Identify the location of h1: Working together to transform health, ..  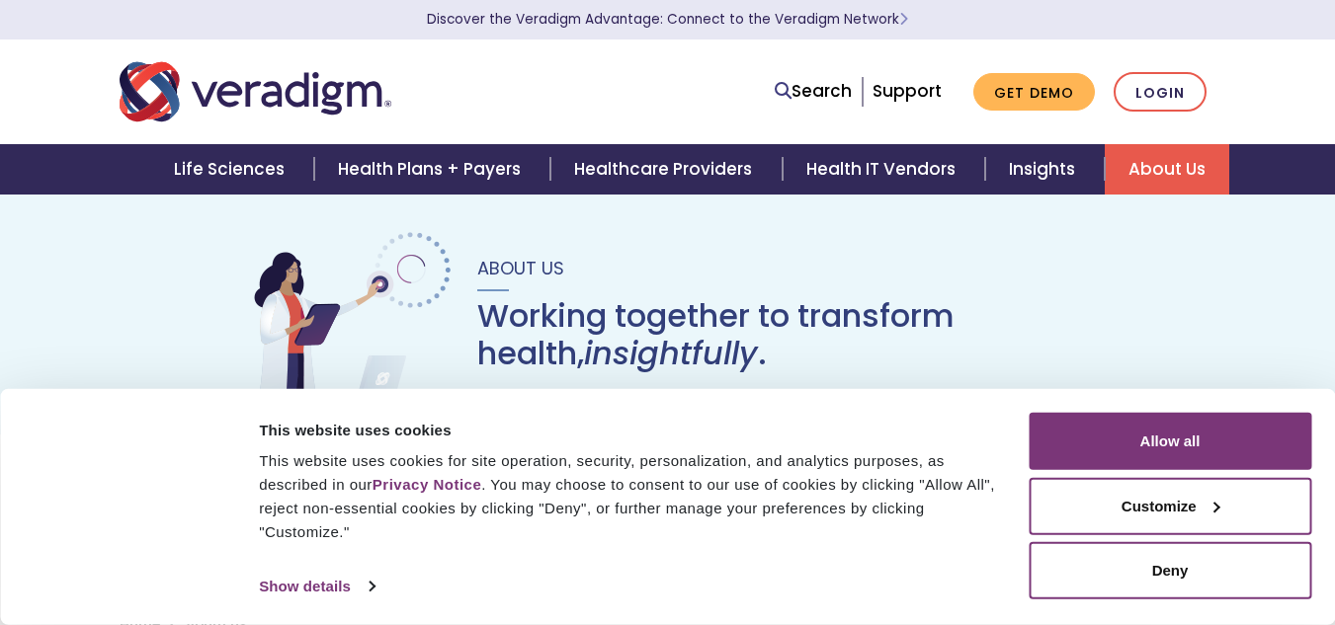
(811, 335).